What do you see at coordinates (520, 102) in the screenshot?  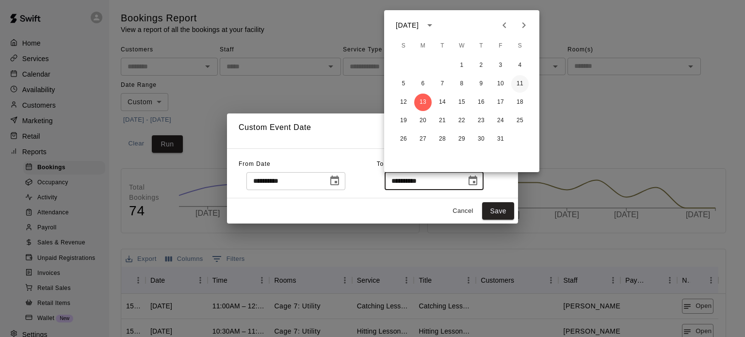 I see `button: 18` at bounding box center [520, 102].